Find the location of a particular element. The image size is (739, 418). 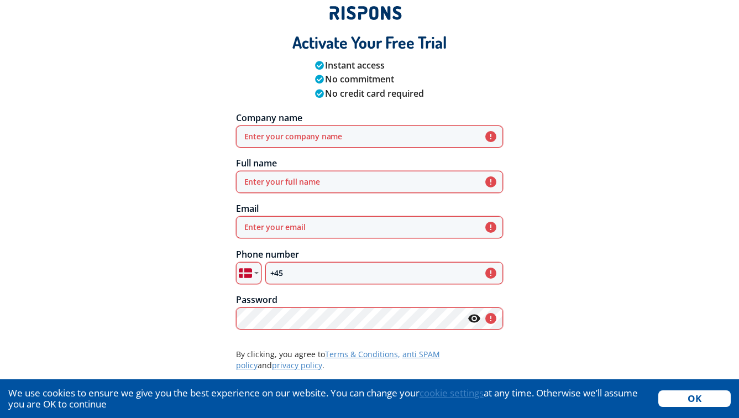

input: Enter your email is located at coordinates (370, 227).